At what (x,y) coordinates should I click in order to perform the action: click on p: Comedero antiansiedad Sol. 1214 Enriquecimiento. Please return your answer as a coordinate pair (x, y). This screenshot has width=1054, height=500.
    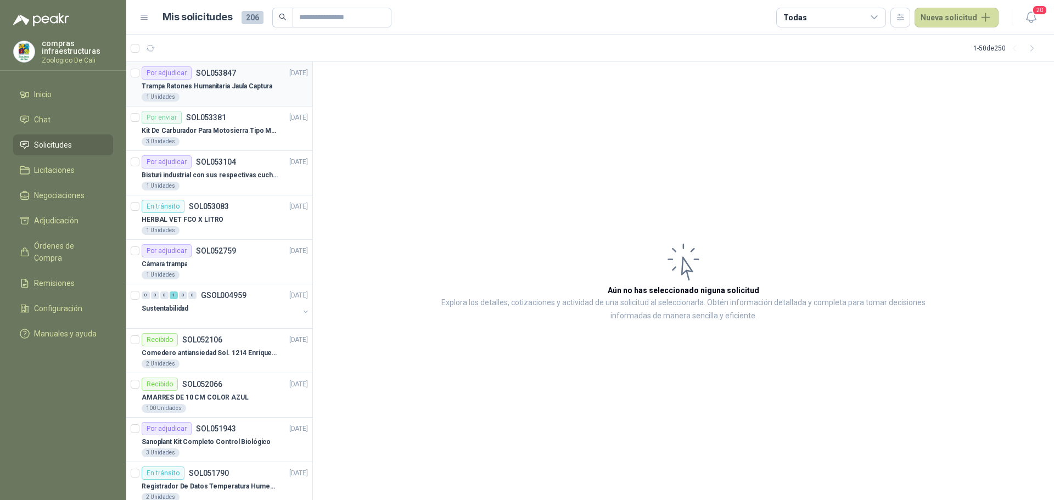
    Looking at the image, I should click on (210, 353).